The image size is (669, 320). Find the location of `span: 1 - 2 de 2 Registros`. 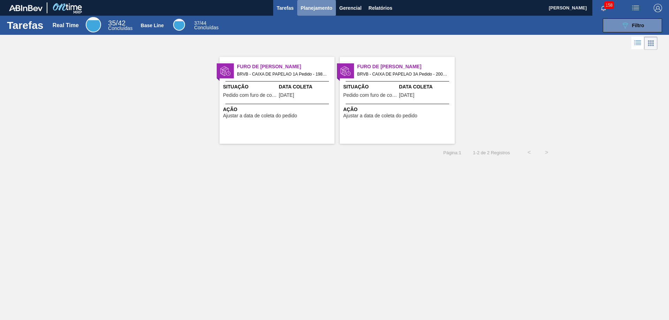

span: 1 - 2 de 2 Registros is located at coordinates (491, 153).